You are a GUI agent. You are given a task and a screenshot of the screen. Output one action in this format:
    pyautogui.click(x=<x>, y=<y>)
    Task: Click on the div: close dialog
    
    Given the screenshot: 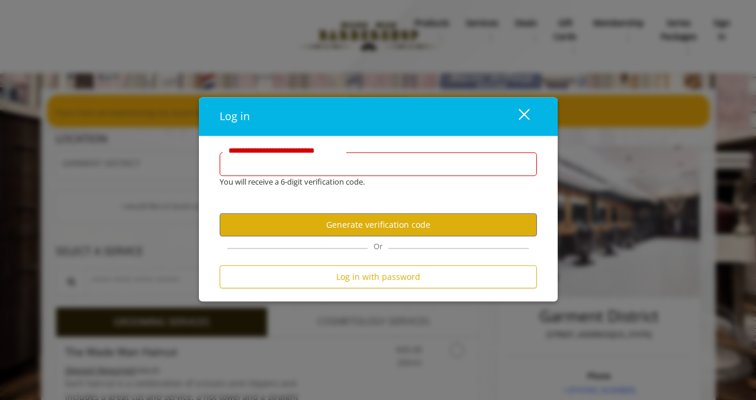 What is the action you would take?
    pyautogui.click(x=516, y=117)
    